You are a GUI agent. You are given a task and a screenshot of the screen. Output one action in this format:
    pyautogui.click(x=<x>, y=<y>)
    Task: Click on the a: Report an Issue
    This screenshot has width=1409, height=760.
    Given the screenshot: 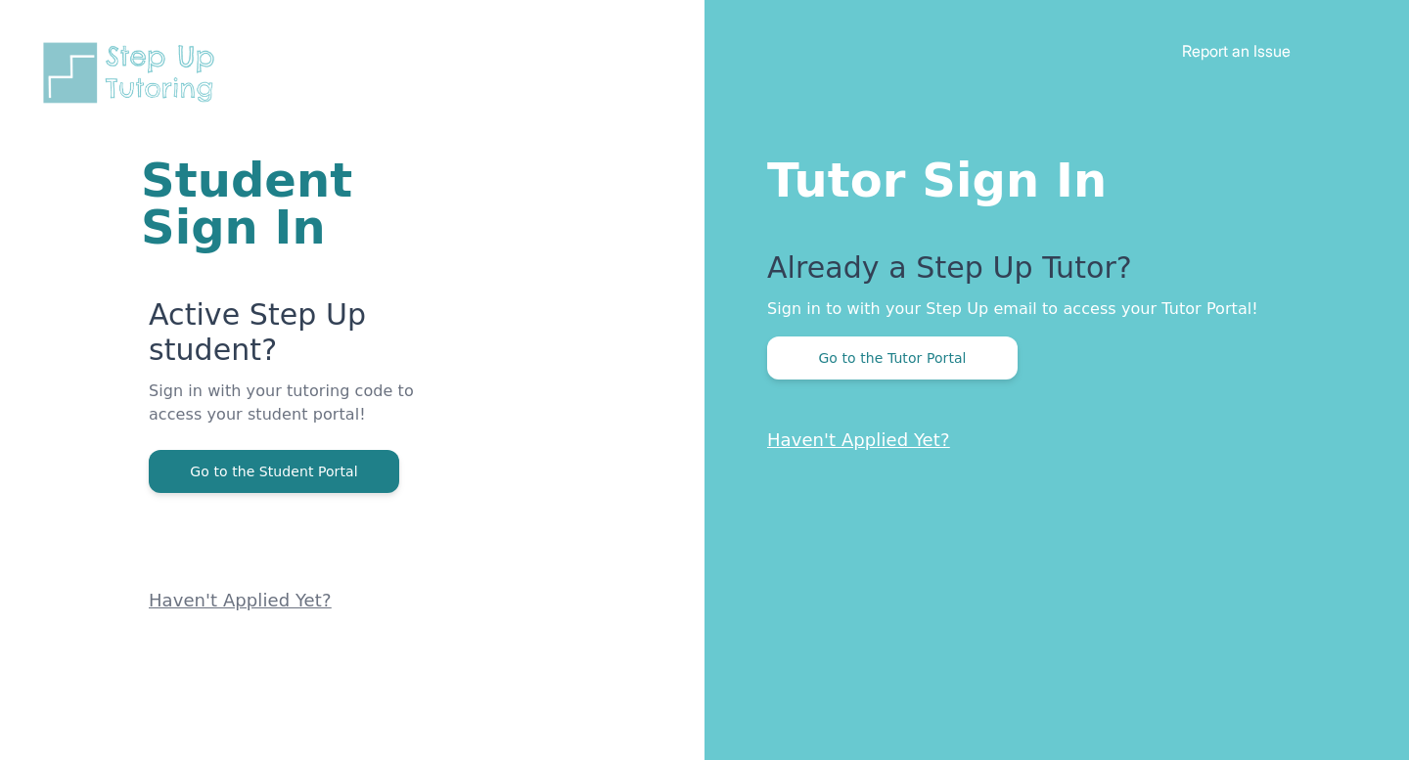 What is the action you would take?
    pyautogui.click(x=1236, y=51)
    